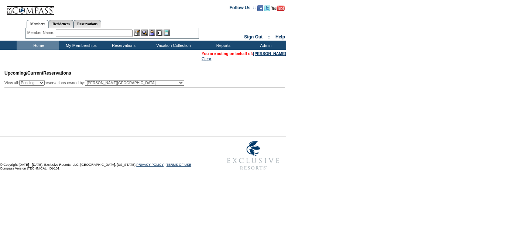 This screenshot has width=525, height=226. What do you see at coordinates (137, 32) in the screenshot?
I see `img: b_edit.gif` at bounding box center [137, 32].